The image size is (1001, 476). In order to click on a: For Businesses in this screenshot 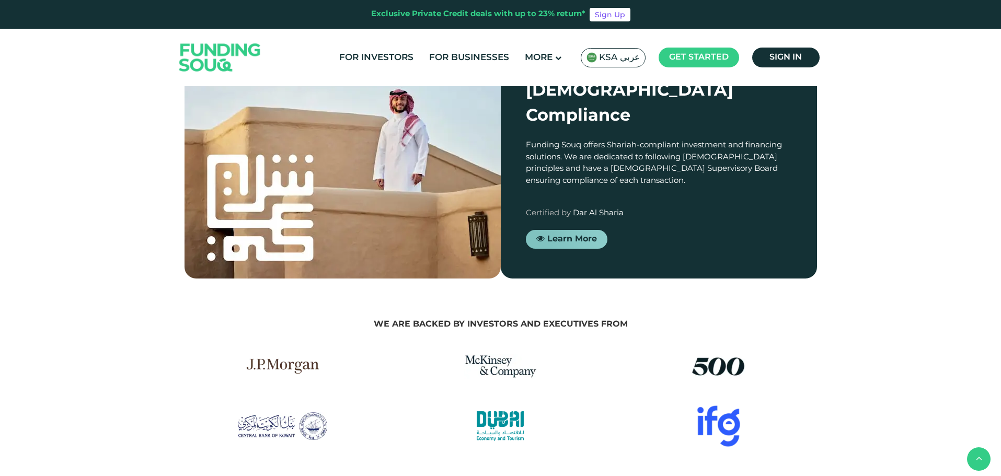, I will do `click(469, 58)`.